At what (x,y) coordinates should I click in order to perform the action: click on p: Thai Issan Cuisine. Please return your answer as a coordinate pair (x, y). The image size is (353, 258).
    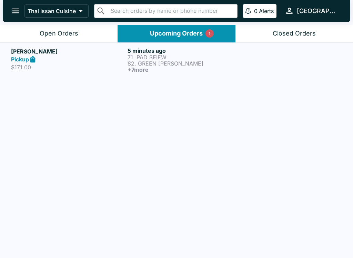
    Looking at the image, I should click on (52, 11).